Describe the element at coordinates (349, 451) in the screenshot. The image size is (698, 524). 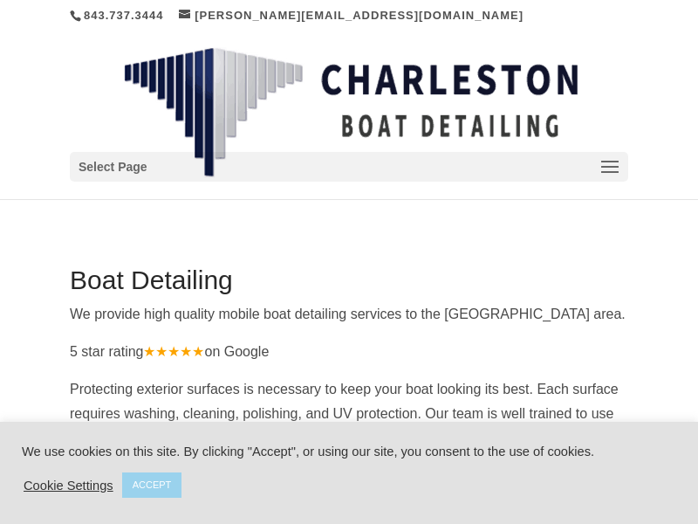
I see `div: We use cookies on this site. By clicking "Accept", or using our site, you consent to the use of c...` at that location.